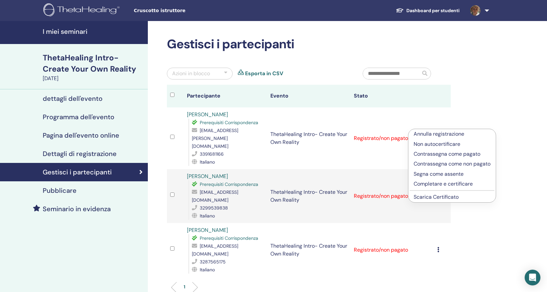 This screenshot has height=292, width=547. Describe the element at coordinates (93, 63) in the screenshot. I see `div: ThetaHealing Intro- Create Your Own Reality` at that location.